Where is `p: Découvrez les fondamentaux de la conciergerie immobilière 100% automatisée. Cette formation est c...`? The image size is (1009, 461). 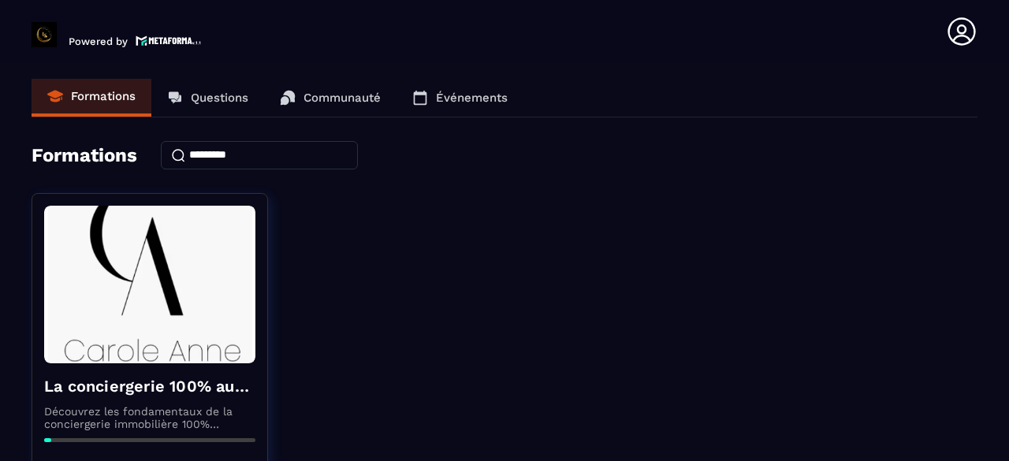
p: Découvrez les fondamentaux de la conciergerie immobilière 100% automatisée. Cette formation est c... is located at coordinates (150, 418).